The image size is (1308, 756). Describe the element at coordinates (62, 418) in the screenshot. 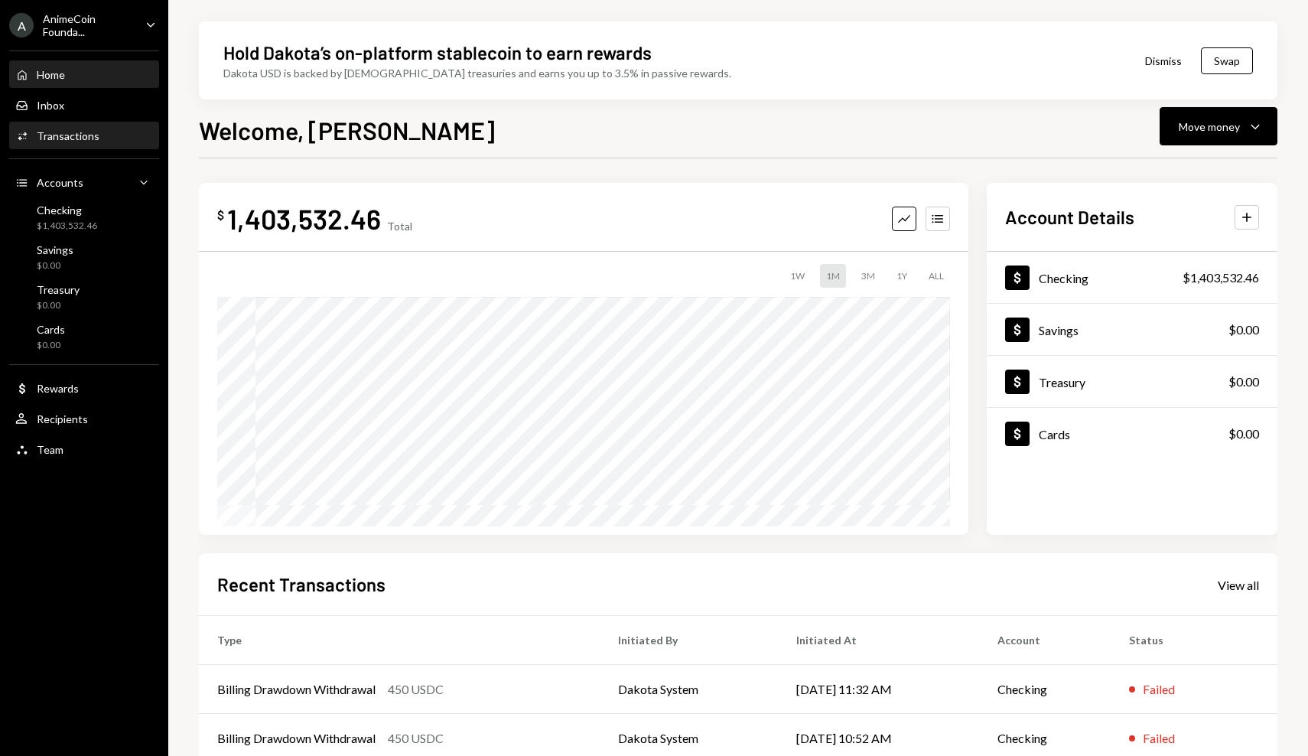

I see `div: Recipients` at that location.